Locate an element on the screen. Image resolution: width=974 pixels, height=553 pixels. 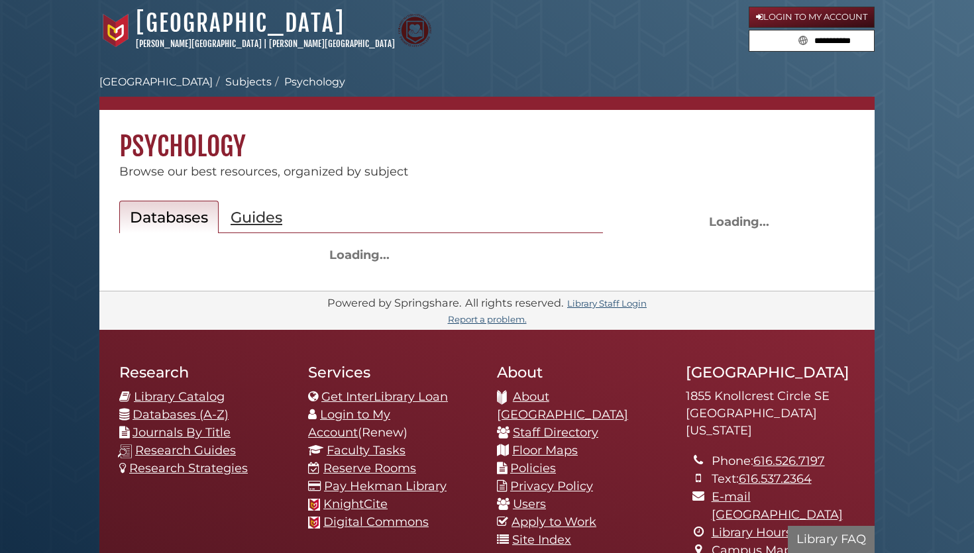
a: Apply to Work is located at coordinates (554, 522).